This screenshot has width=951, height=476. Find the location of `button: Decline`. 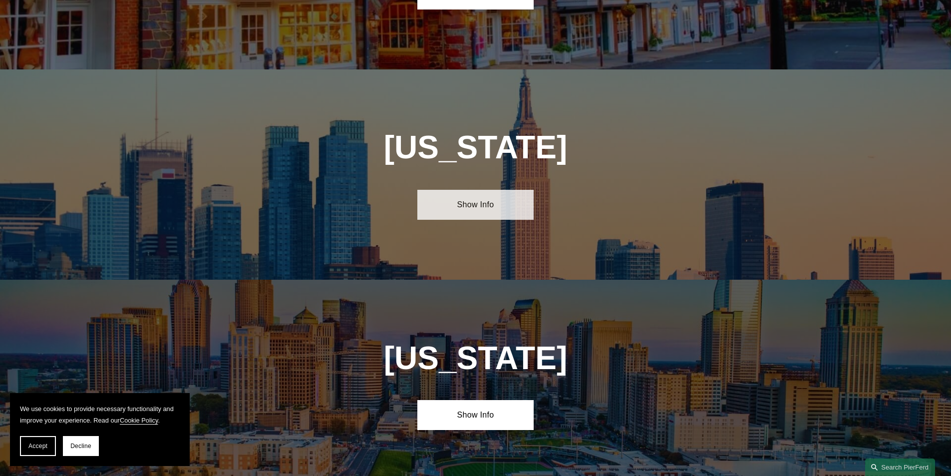

button: Decline is located at coordinates (81, 446).